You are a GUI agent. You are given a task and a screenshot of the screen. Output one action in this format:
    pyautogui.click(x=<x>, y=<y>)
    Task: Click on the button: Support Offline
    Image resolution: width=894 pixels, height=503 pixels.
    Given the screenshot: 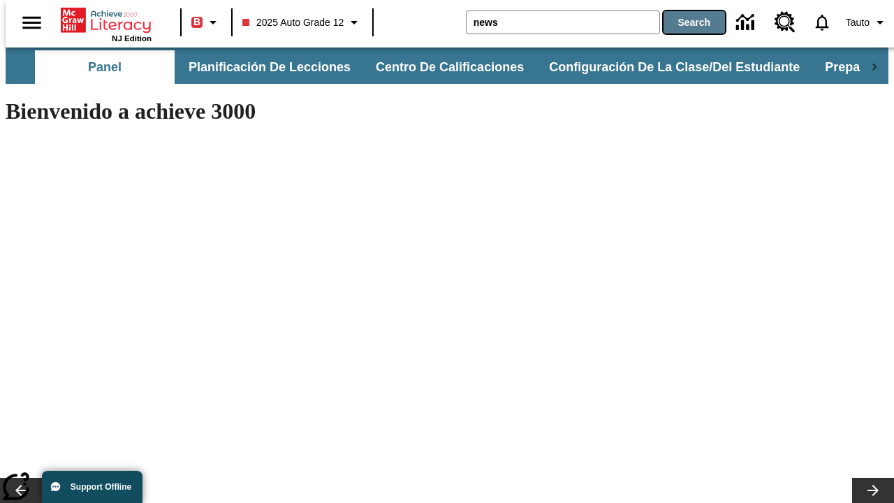 What is the action you would take?
    pyautogui.click(x=92, y=487)
    